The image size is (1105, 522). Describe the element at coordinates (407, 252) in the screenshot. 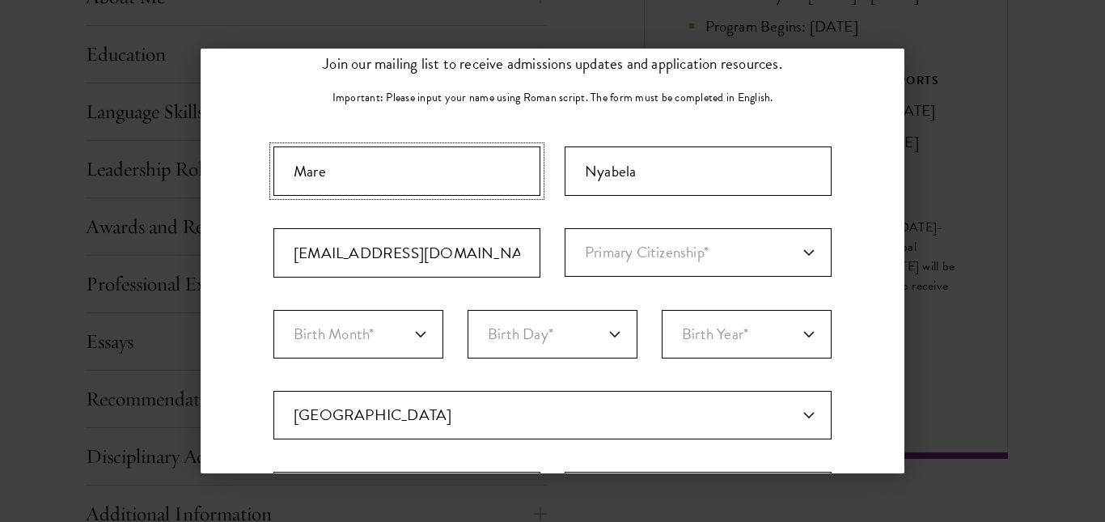

I see `div: Email Address*` at that location.